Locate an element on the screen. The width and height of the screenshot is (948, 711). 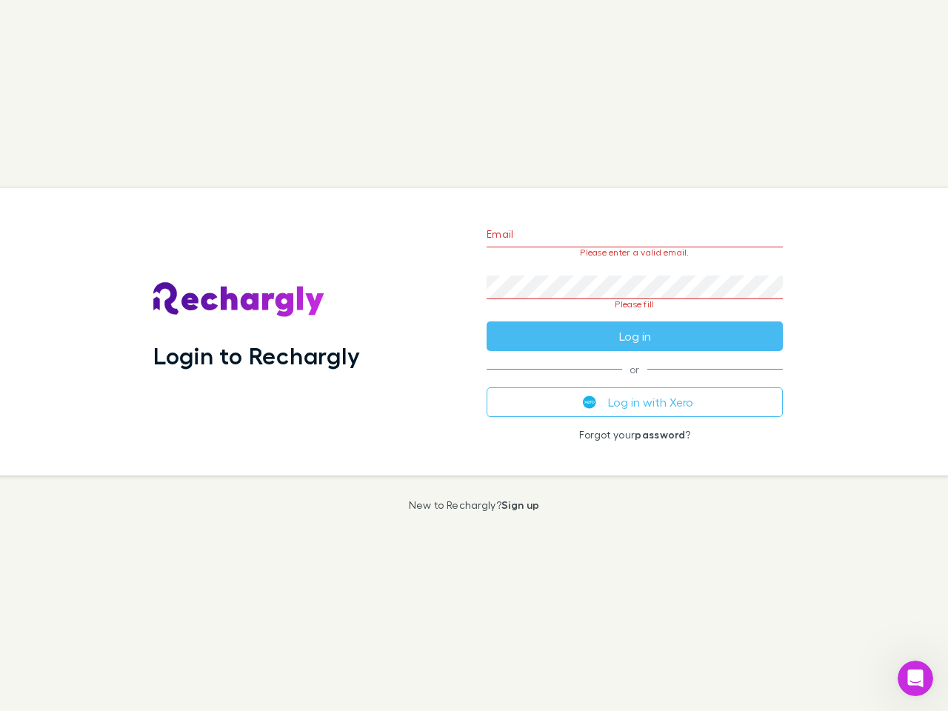
span: or is located at coordinates (635, 369).